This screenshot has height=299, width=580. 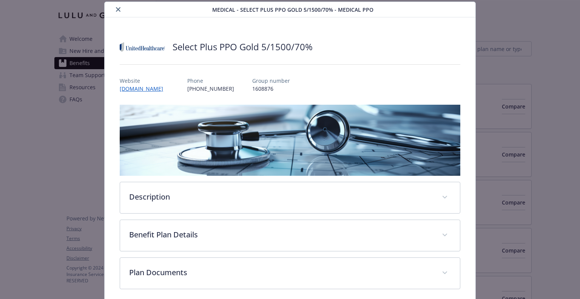 I want to click on p: Description, so click(x=281, y=197).